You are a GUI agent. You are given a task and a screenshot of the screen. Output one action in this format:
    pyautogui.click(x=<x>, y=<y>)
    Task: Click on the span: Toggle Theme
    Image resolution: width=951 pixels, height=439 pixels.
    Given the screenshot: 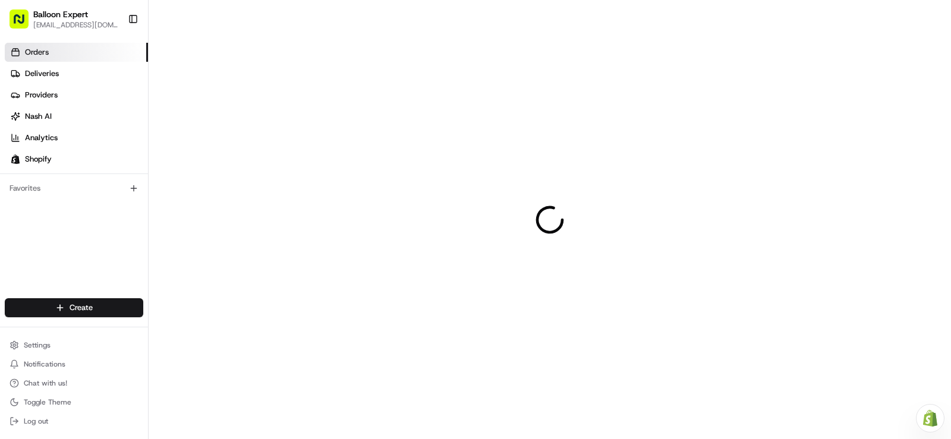 What is the action you would take?
    pyautogui.click(x=48, y=403)
    